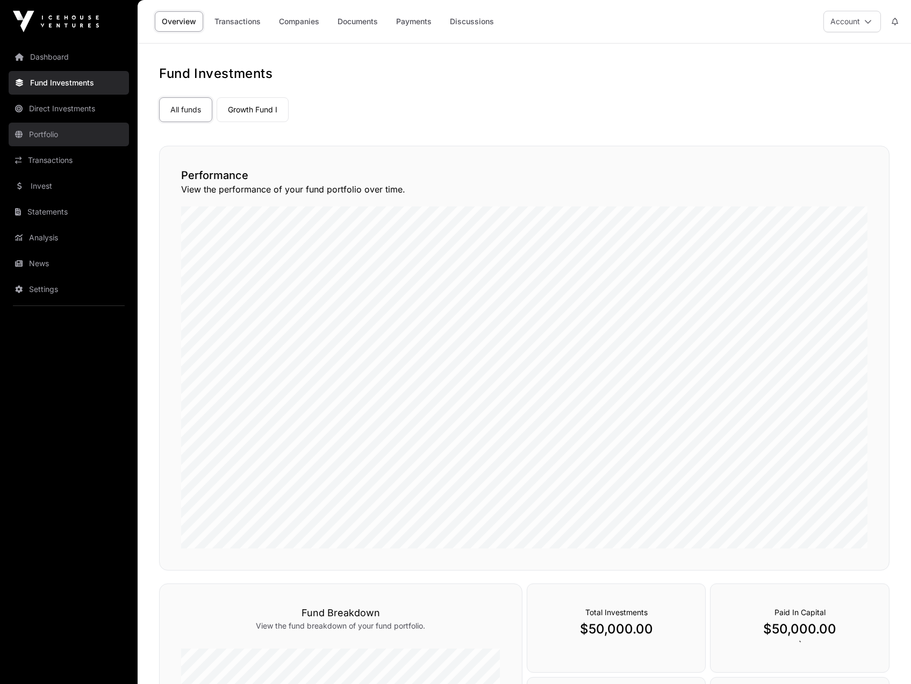  Describe the element at coordinates (884, 658) in the screenshot. I see `div: Chat Widget` at that location.